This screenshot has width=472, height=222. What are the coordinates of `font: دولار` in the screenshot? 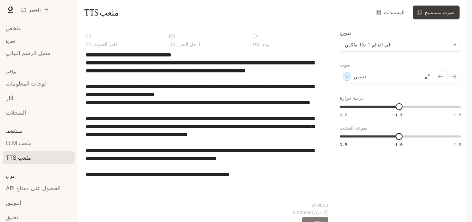 It's located at (317, 212).